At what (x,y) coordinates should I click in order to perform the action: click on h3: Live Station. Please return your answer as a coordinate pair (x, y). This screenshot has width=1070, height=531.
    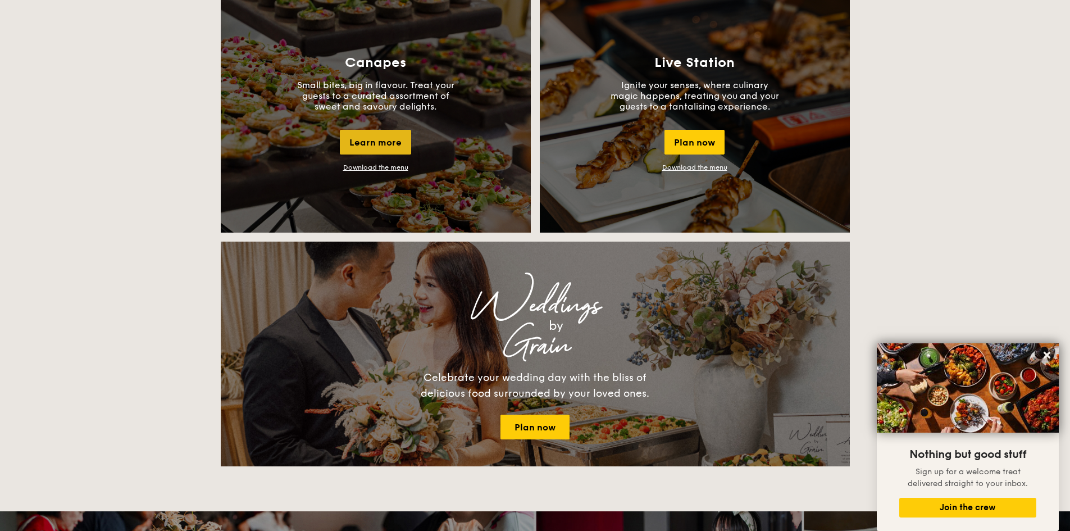
    Looking at the image, I should click on (694, 63).